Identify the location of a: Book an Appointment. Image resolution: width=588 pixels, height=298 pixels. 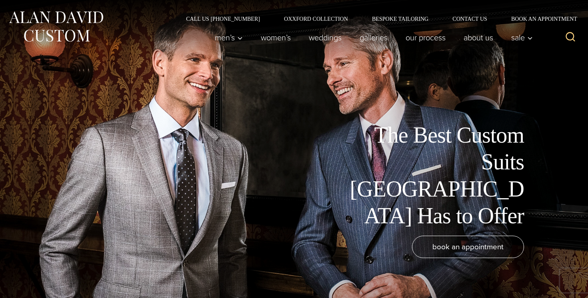
(539, 19).